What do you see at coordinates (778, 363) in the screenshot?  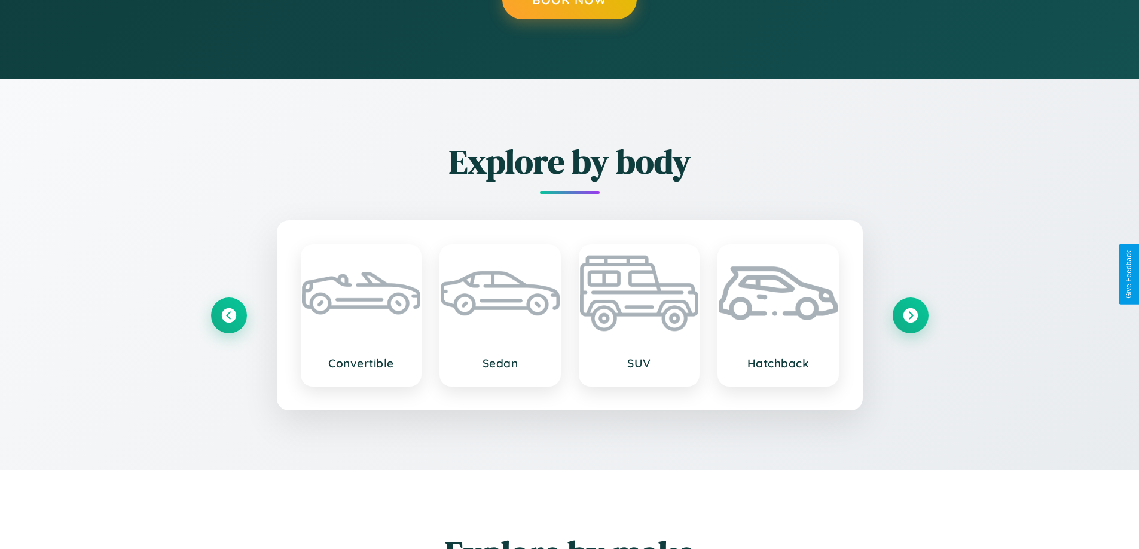 I see `h3: Hatchback` at bounding box center [778, 363].